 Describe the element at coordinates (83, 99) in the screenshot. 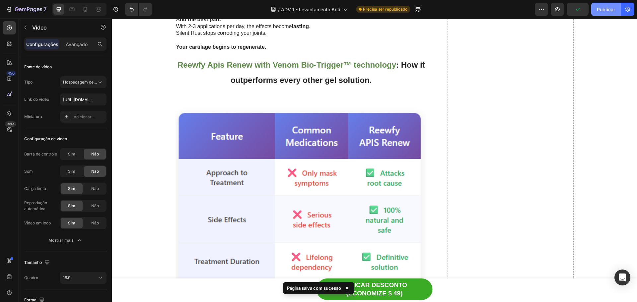

I see `input: Insira a URL do vídeo aqui` at that location.